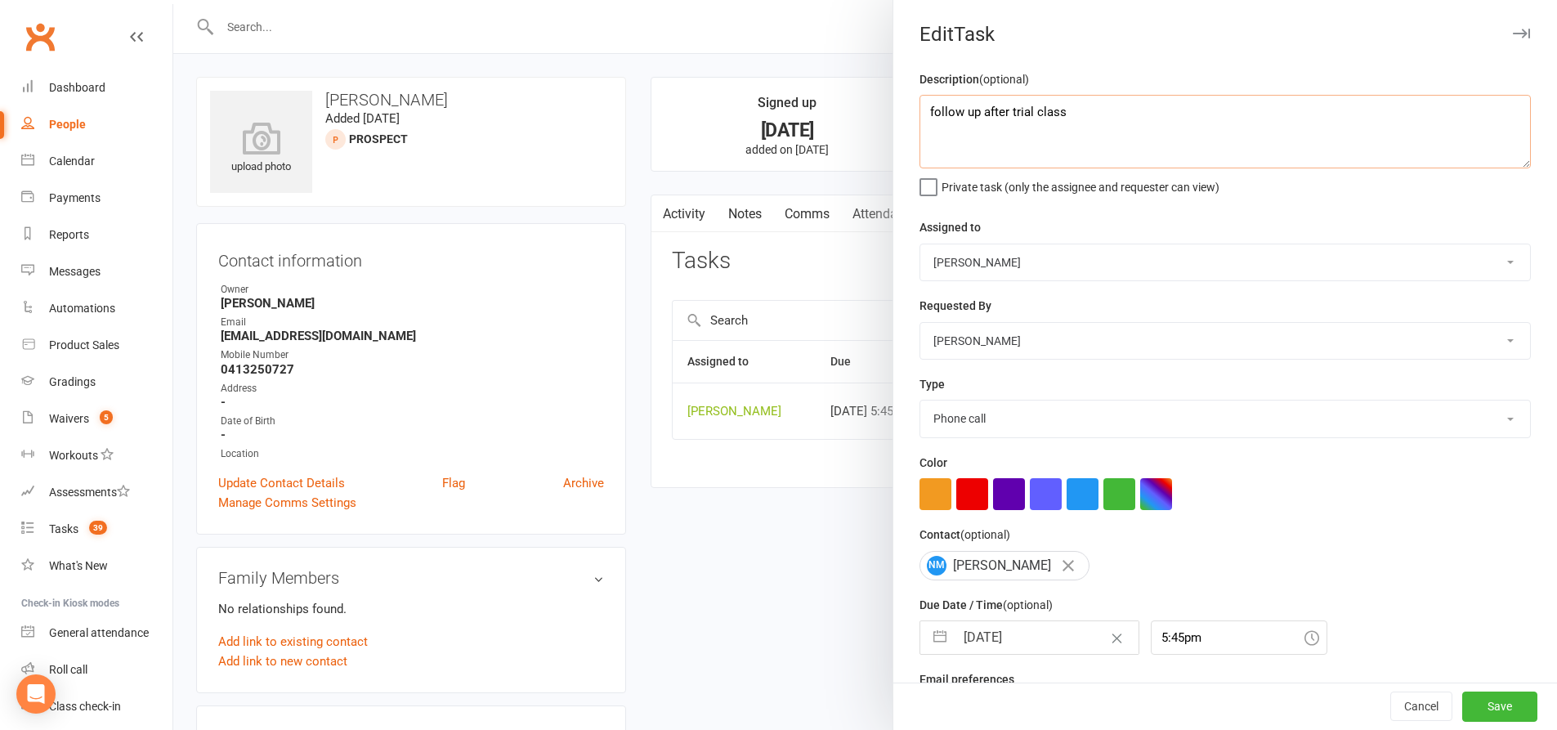  What do you see at coordinates (96, 87) in the screenshot?
I see `a: Dashboard` at bounding box center [96, 87].